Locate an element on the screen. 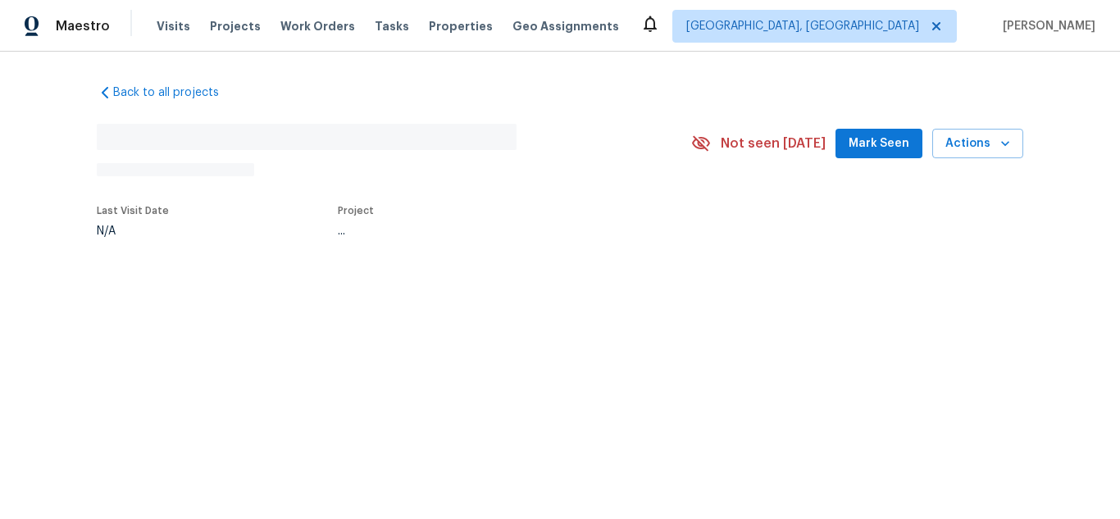 The height and width of the screenshot is (519, 1120). a: Back to all projects is located at coordinates (176, 93).